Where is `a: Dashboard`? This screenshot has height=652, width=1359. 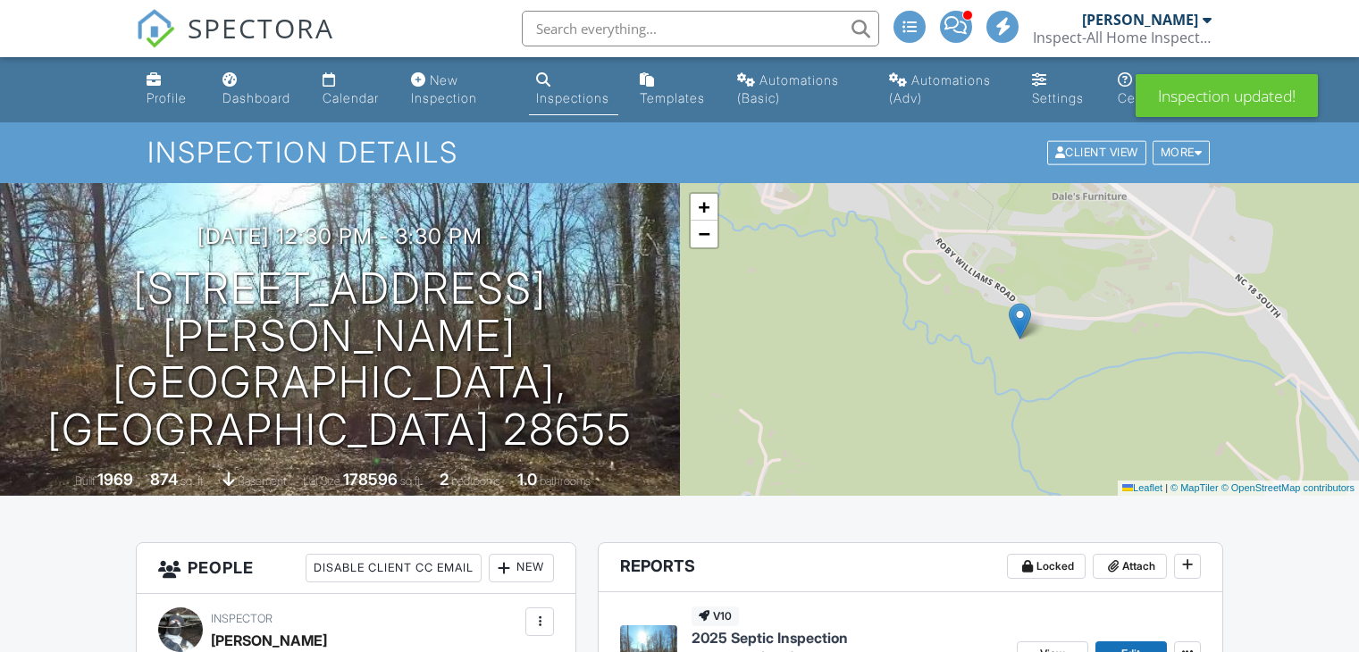
a: Dashboard is located at coordinates (257, 89).